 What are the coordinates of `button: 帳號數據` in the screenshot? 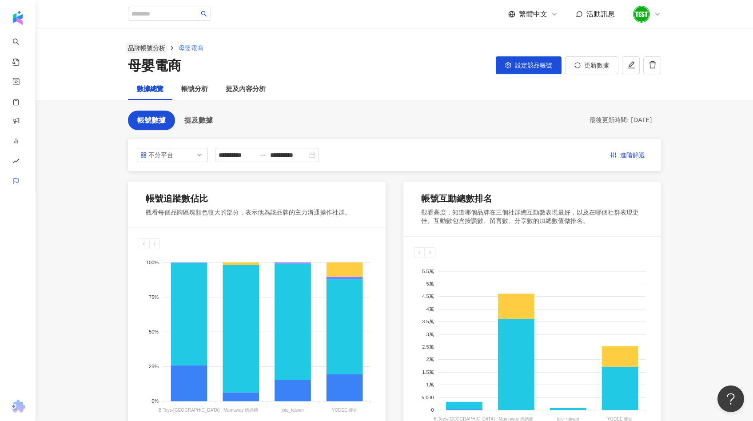 It's located at (151, 120).